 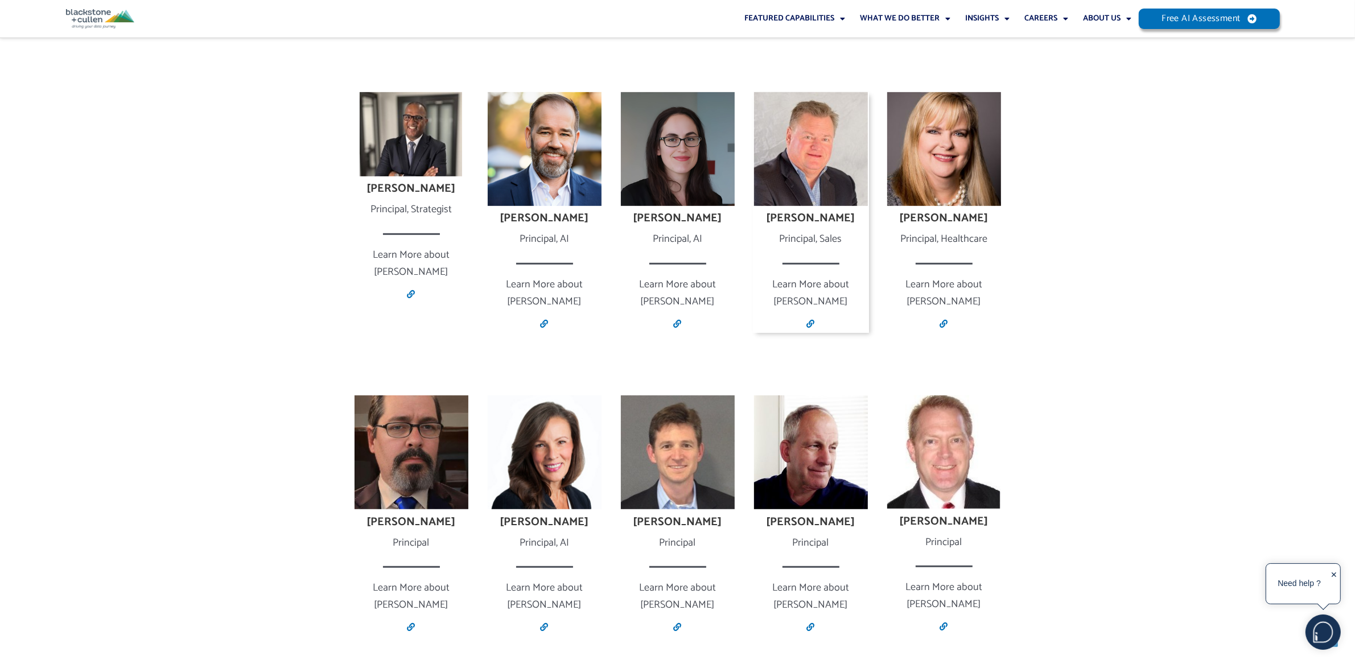 What do you see at coordinates (1209, 19) in the screenshot?
I see `a: Free AI Assessment` at bounding box center [1209, 19].